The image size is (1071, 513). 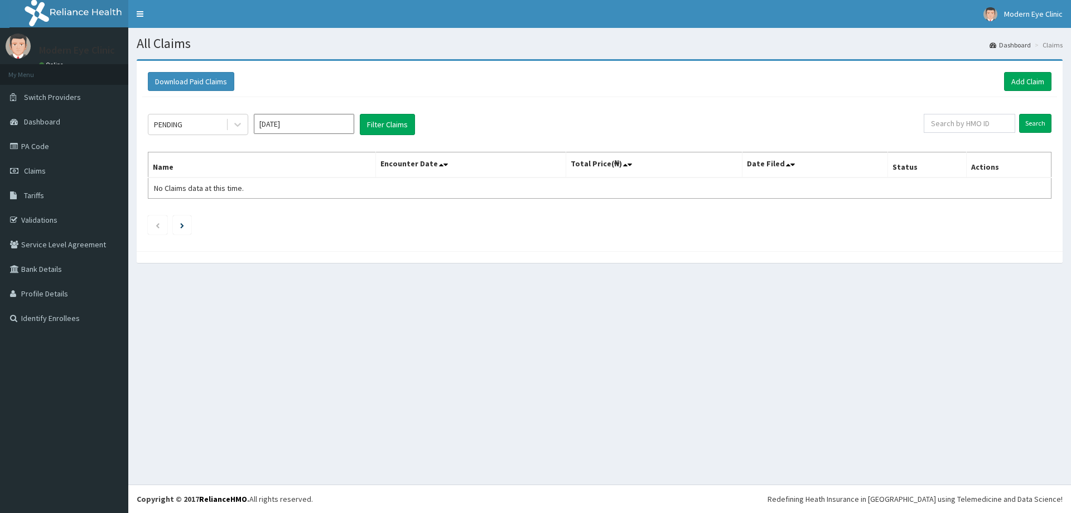 What do you see at coordinates (199, 188) in the screenshot?
I see `span: No Claims data at this time.` at bounding box center [199, 188].